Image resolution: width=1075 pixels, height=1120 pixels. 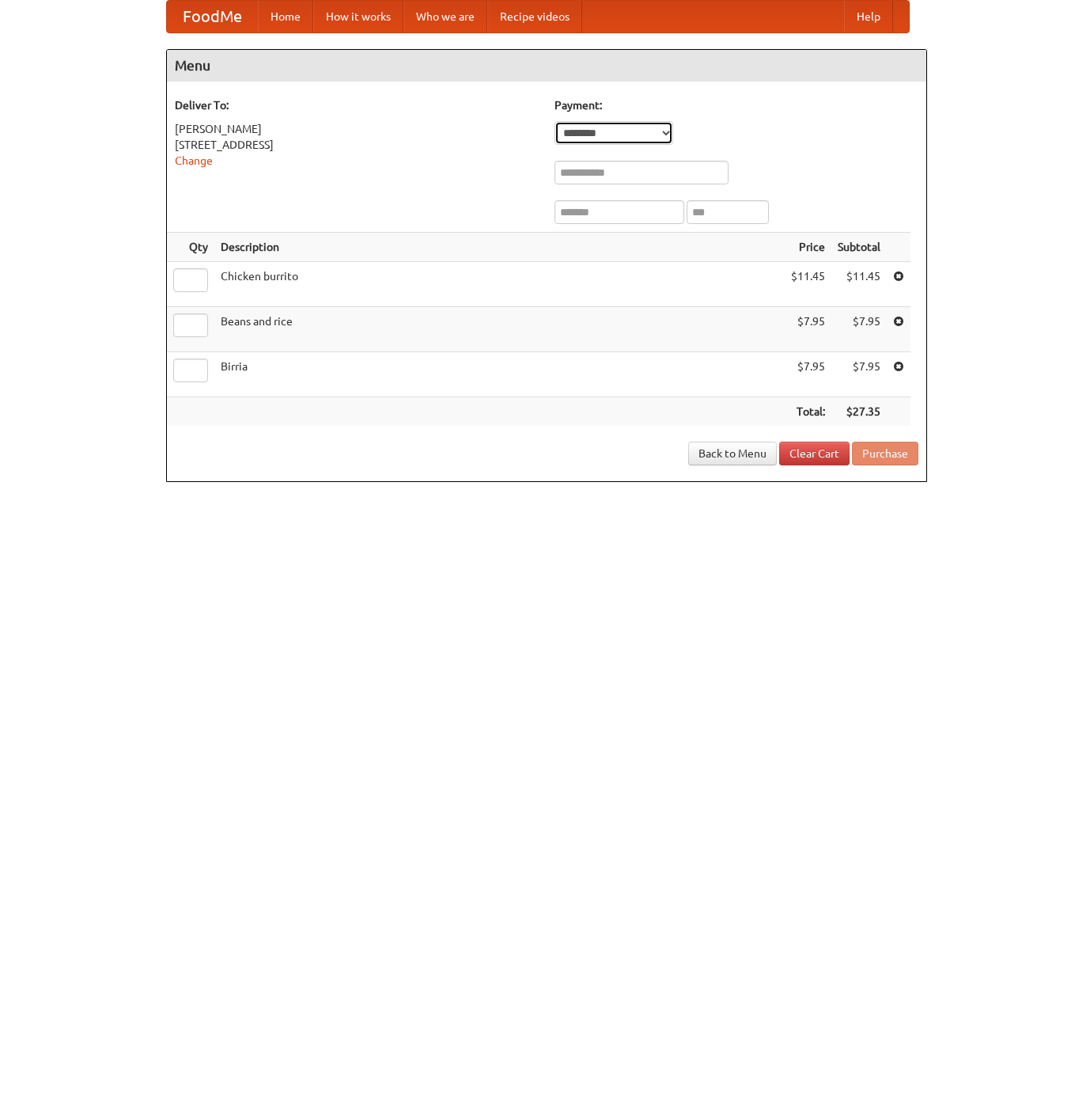 I want to click on th: Price, so click(x=808, y=247).